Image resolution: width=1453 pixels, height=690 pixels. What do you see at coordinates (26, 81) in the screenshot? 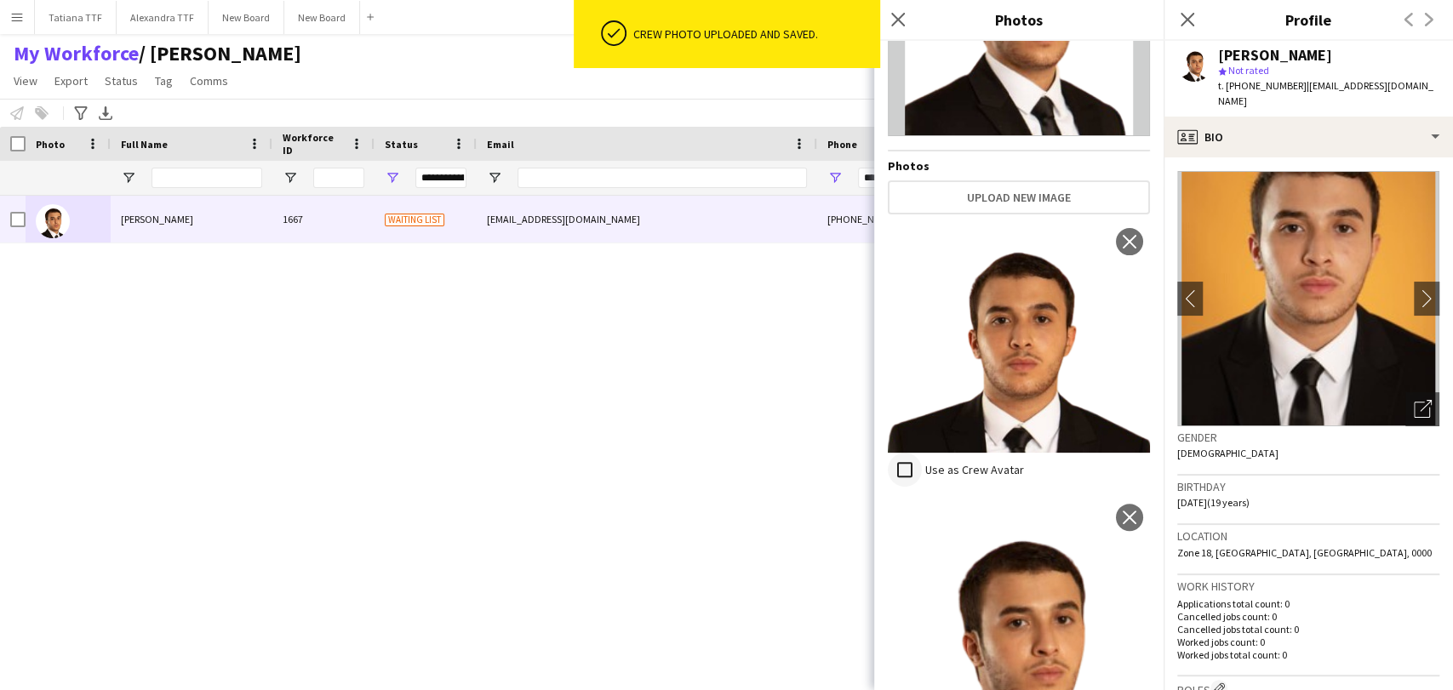
I see `span: View` at bounding box center [26, 81].